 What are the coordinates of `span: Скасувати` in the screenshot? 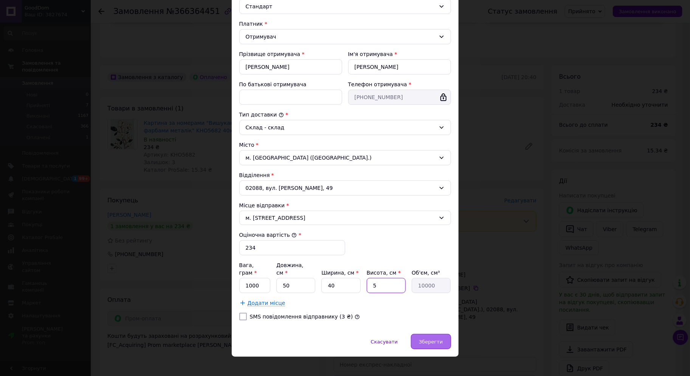 It's located at (384, 342).